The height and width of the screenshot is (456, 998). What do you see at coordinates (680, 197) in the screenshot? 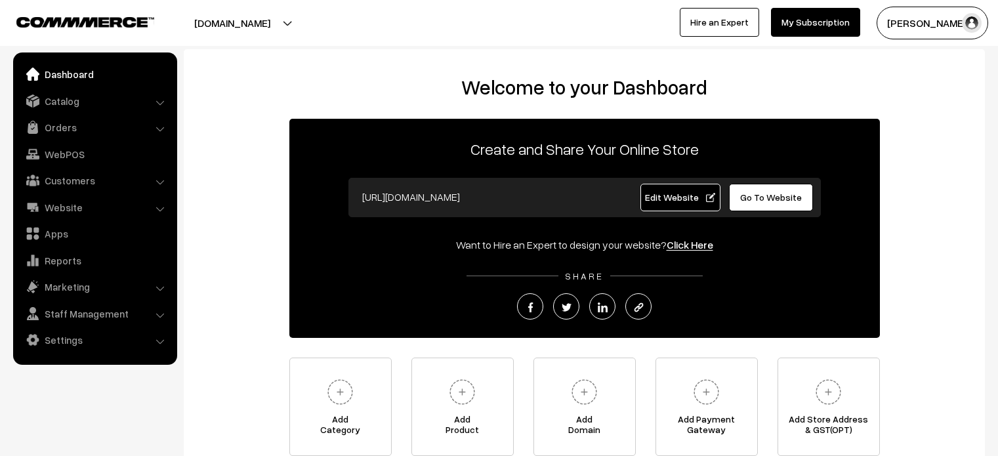
I see `a: Edit Website` at bounding box center [680, 197].